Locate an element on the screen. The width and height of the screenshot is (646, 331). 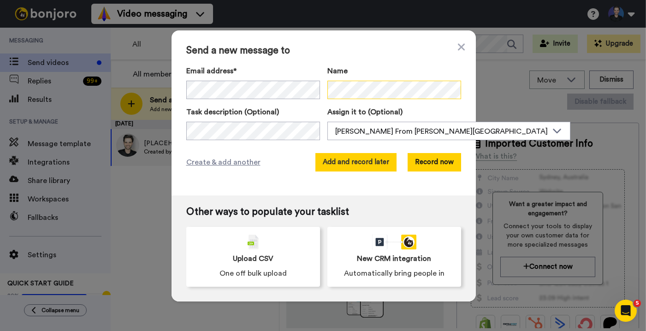
span: Create & add another is located at coordinates (223, 162).